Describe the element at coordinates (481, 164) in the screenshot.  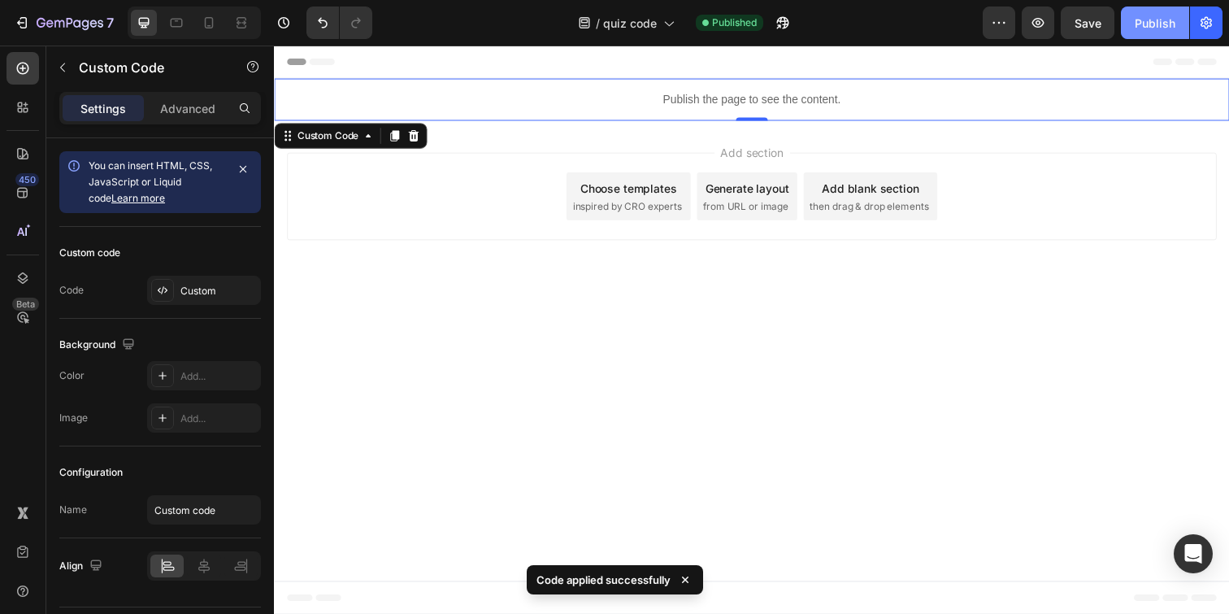
I see `span: from URL or image` at that location.